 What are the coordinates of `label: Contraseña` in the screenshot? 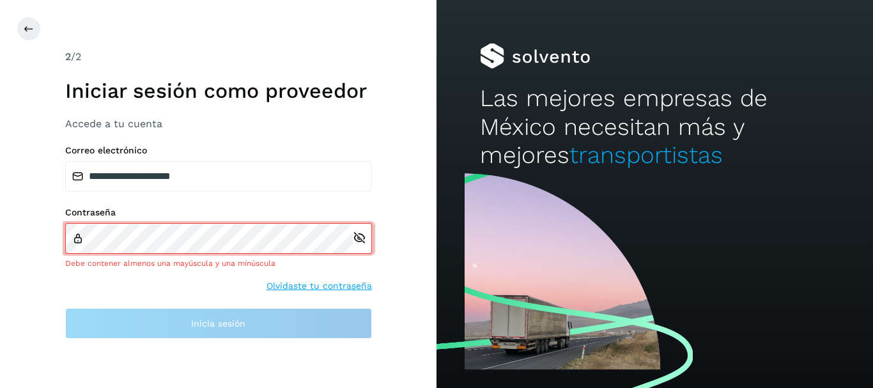 It's located at (219, 212).